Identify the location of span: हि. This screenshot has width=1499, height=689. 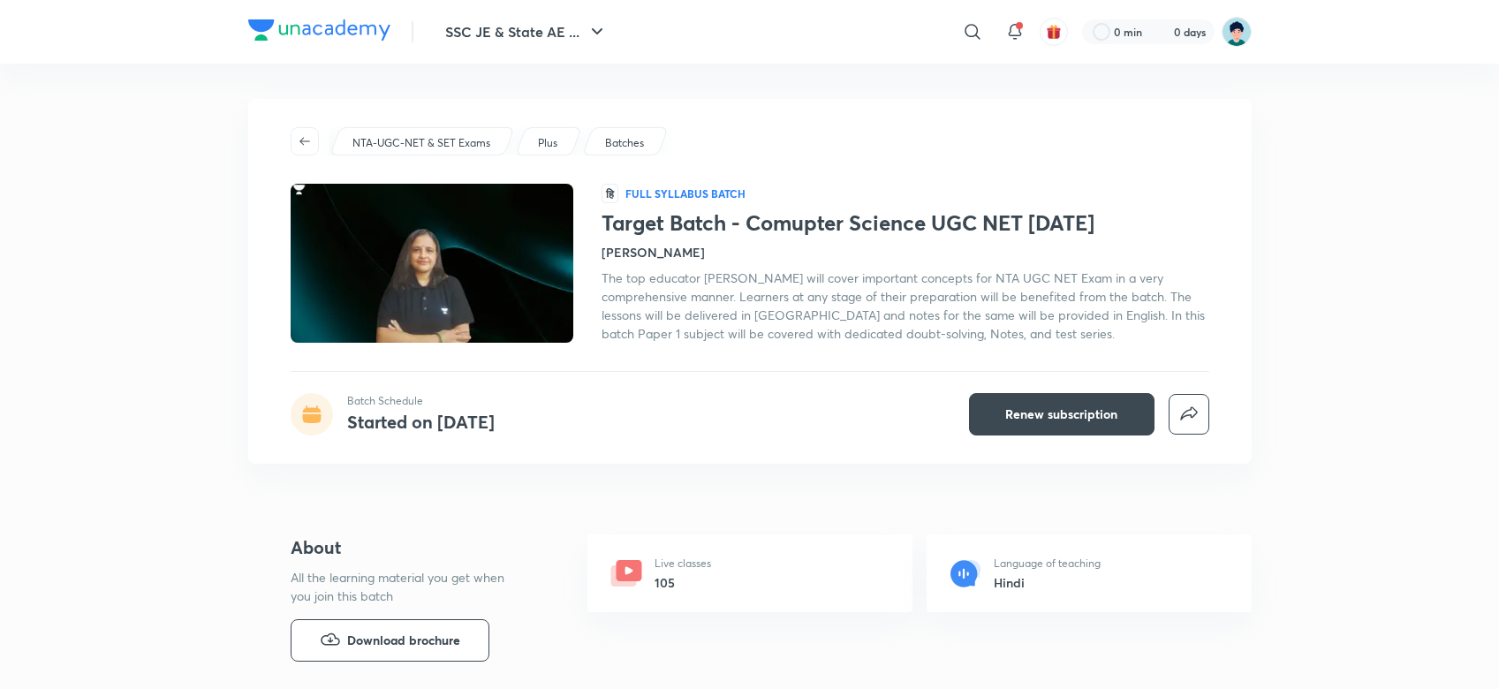
(610, 193).